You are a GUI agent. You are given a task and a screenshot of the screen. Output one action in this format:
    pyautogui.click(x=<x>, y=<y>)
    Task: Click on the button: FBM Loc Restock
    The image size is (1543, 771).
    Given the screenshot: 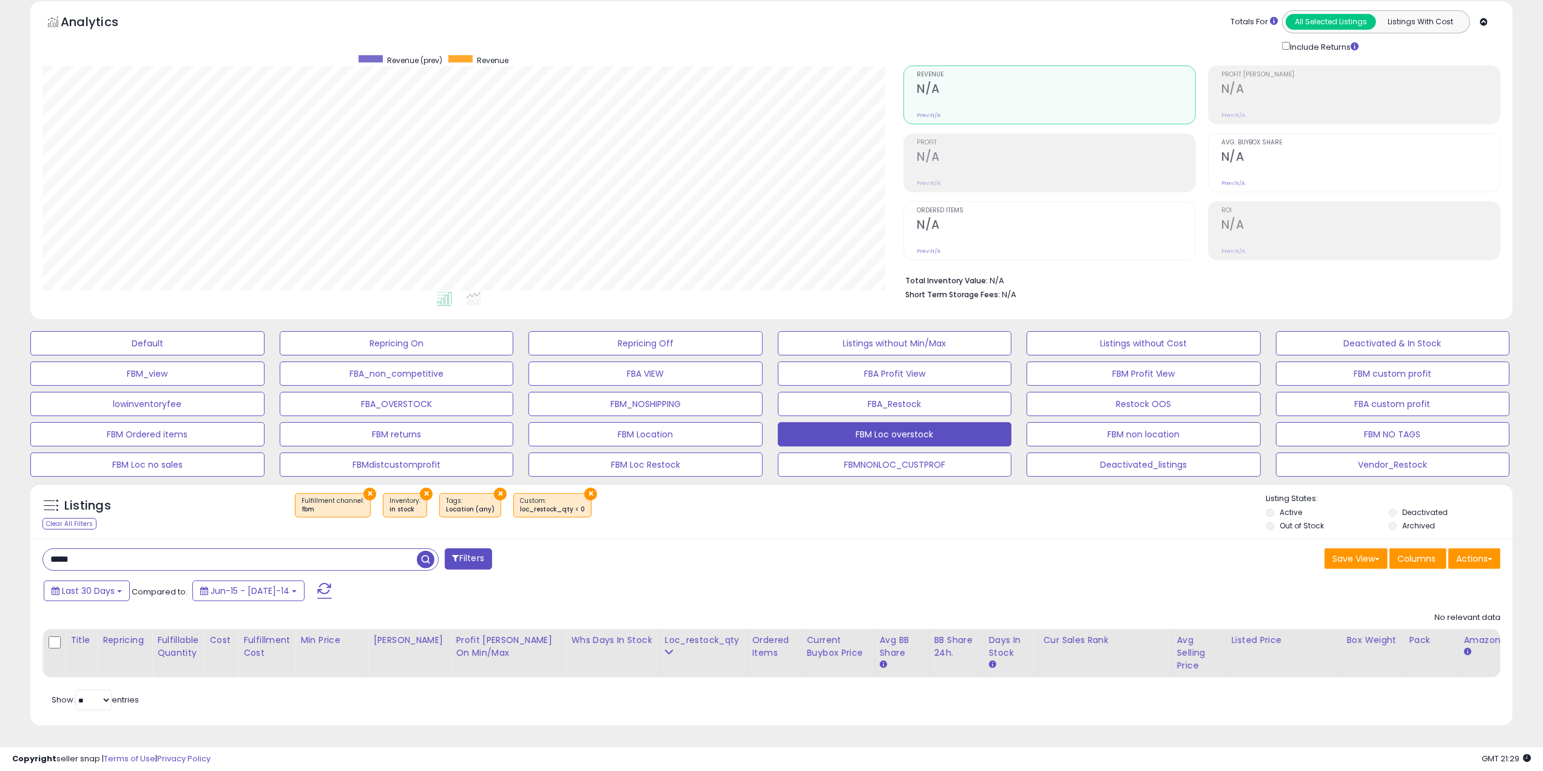 What is the action you would take?
    pyautogui.click(x=645, y=465)
    